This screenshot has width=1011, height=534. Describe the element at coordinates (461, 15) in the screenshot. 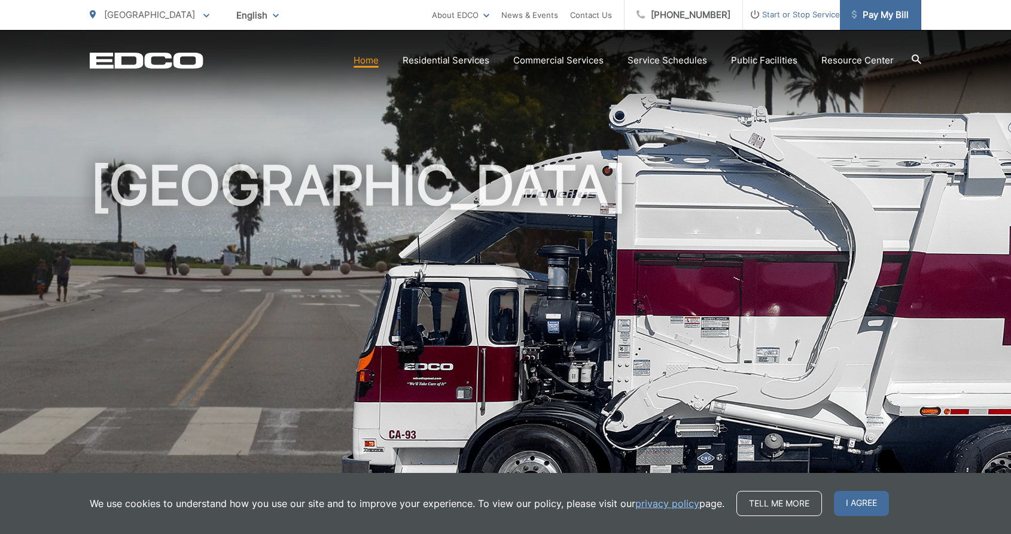

I see `a: About EDCO` at that location.